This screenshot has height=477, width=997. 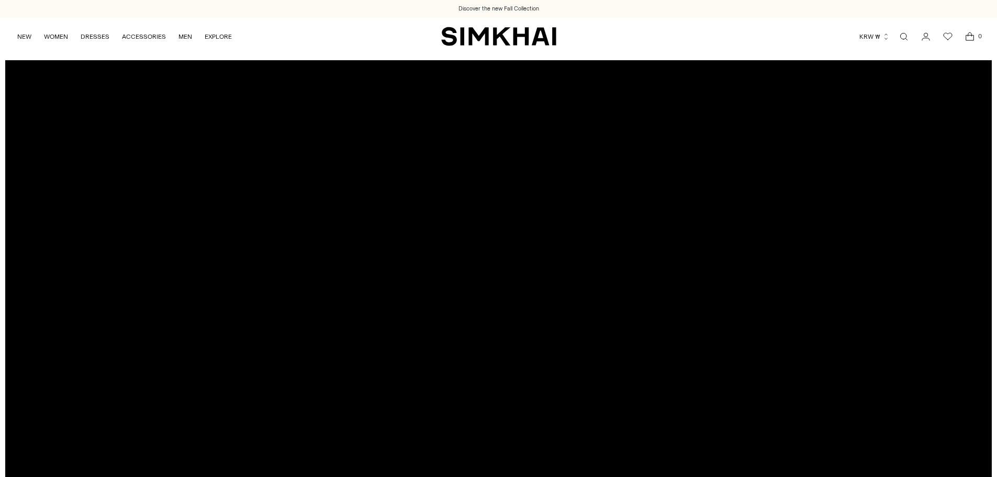 I want to click on span: 0, so click(x=980, y=36).